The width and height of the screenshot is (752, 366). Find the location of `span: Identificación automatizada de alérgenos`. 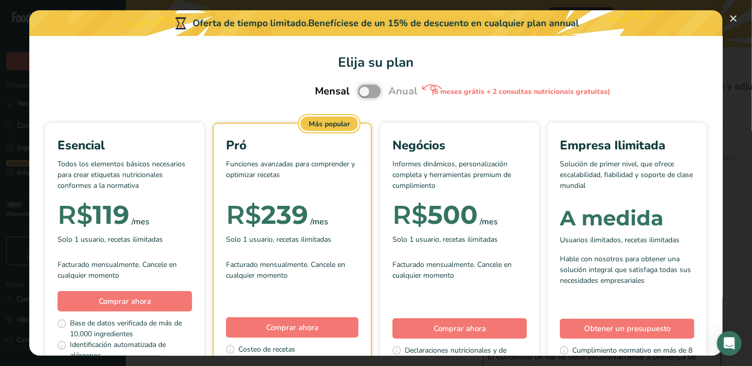

span: Identificación automatizada de alérgenos is located at coordinates (131, 350).